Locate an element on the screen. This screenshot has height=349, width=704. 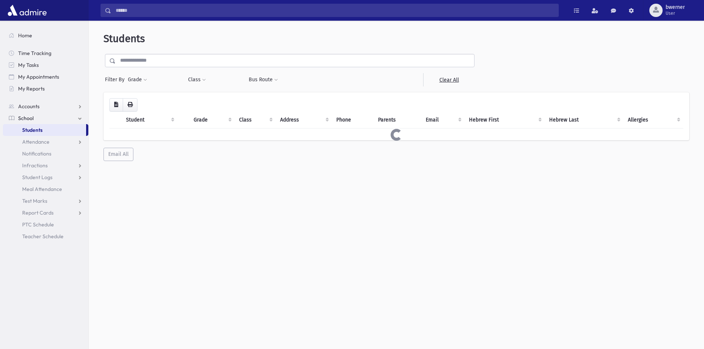
a: Home is located at coordinates (45, 35).